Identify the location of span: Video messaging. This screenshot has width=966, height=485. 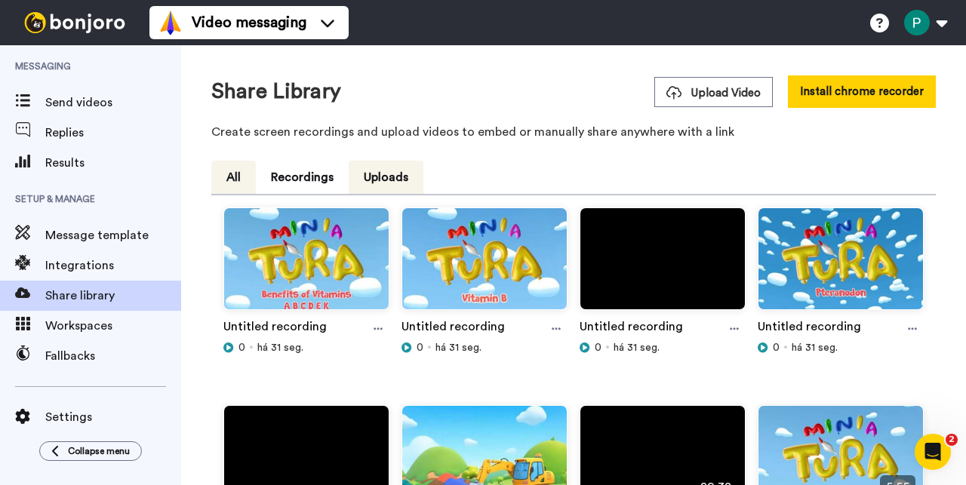
(249, 23).